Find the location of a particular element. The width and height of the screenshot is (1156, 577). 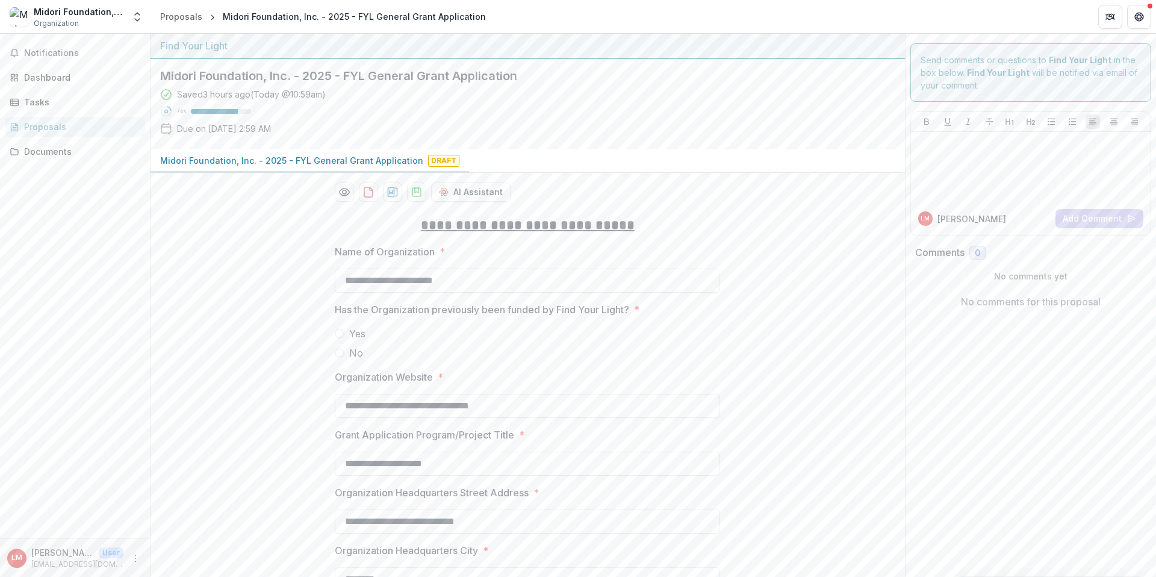

button: Heading 2 is located at coordinates (1031, 122).